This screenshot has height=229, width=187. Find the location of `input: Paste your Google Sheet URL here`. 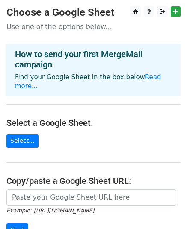

input: Paste your Google Sheet URL here is located at coordinates (91, 198).